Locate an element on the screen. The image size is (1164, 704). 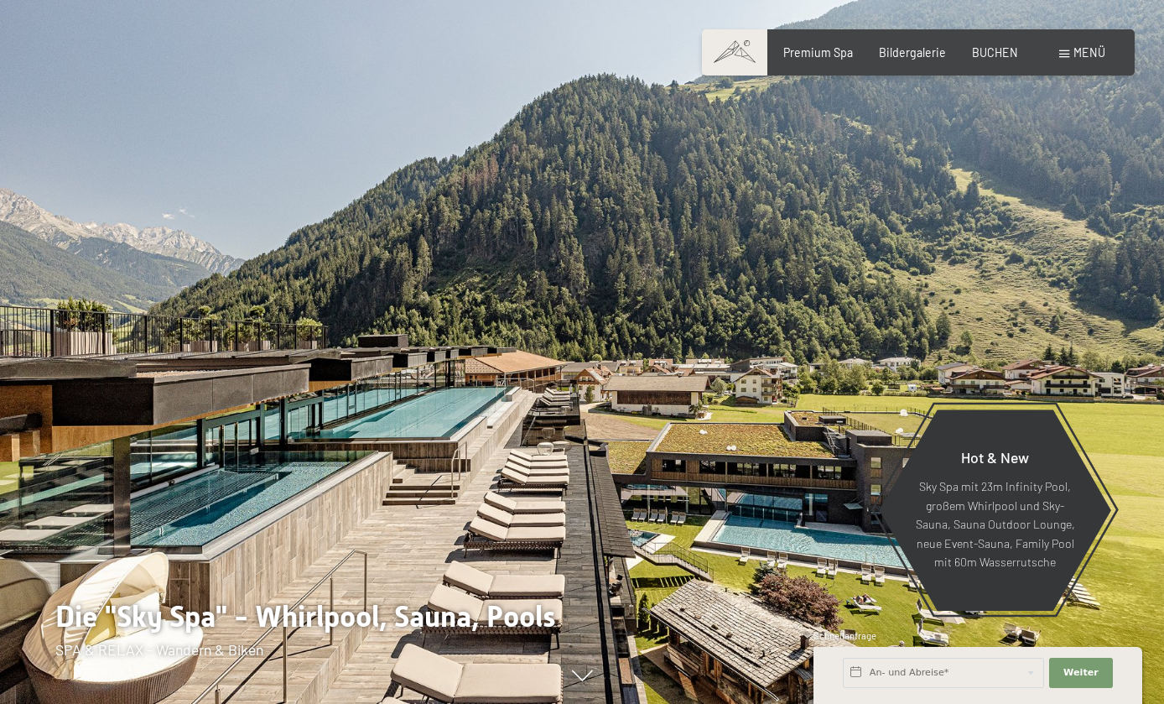
button: Weiter is located at coordinates (1081, 673).